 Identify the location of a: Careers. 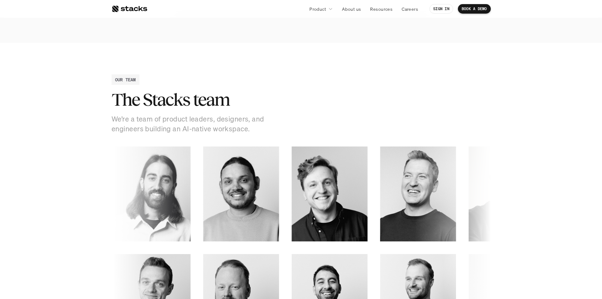
(410, 9).